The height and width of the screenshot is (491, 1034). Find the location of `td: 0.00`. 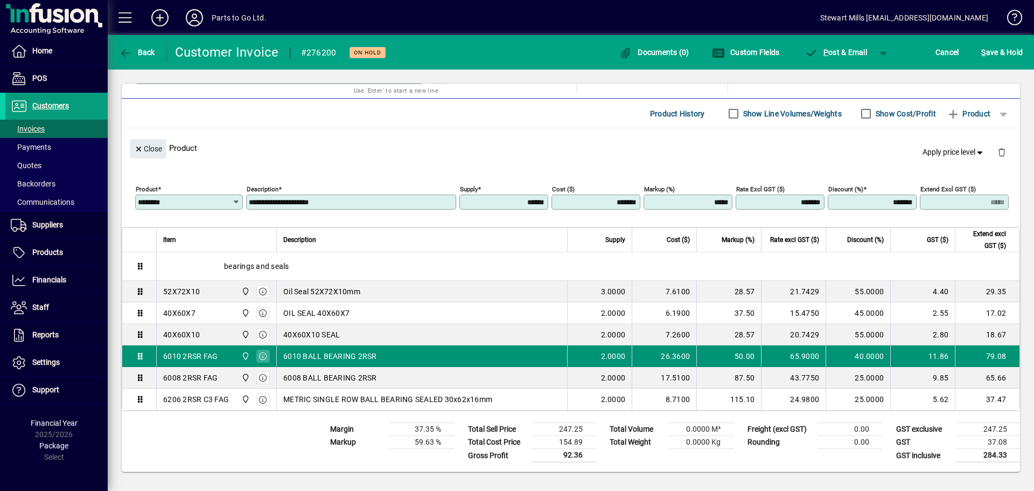

td: 0.00 is located at coordinates (850, 442).